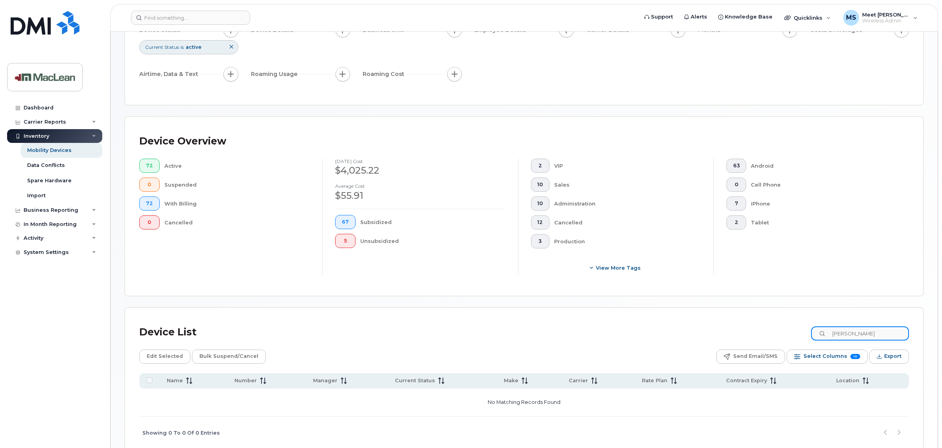 The image size is (942, 448). What do you see at coordinates (237, 166) in the screenshot?
I see `div: Active` at bounding box center [237, 166].